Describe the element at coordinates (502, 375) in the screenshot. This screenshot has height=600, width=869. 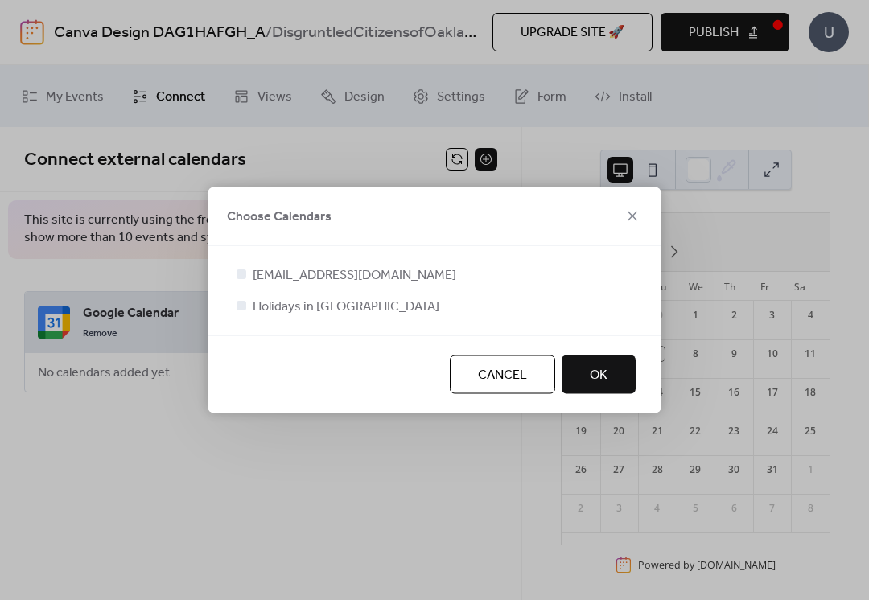
I see `button: Cancel` at that location.